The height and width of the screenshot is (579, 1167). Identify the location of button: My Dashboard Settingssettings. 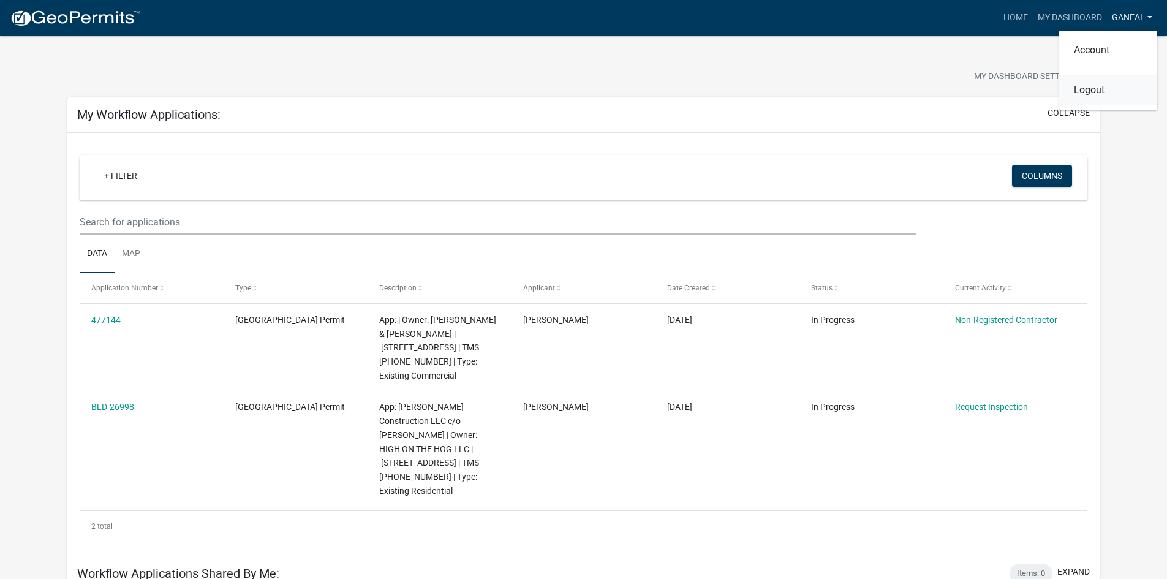
(1036, 77).